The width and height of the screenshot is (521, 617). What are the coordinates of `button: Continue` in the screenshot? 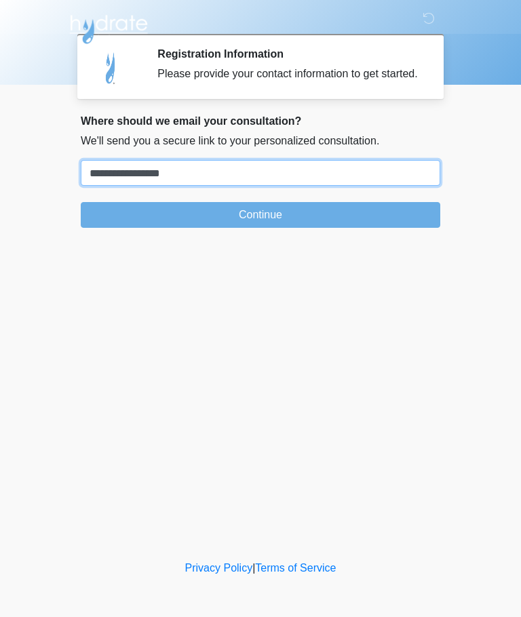 It's located at (260, 215).